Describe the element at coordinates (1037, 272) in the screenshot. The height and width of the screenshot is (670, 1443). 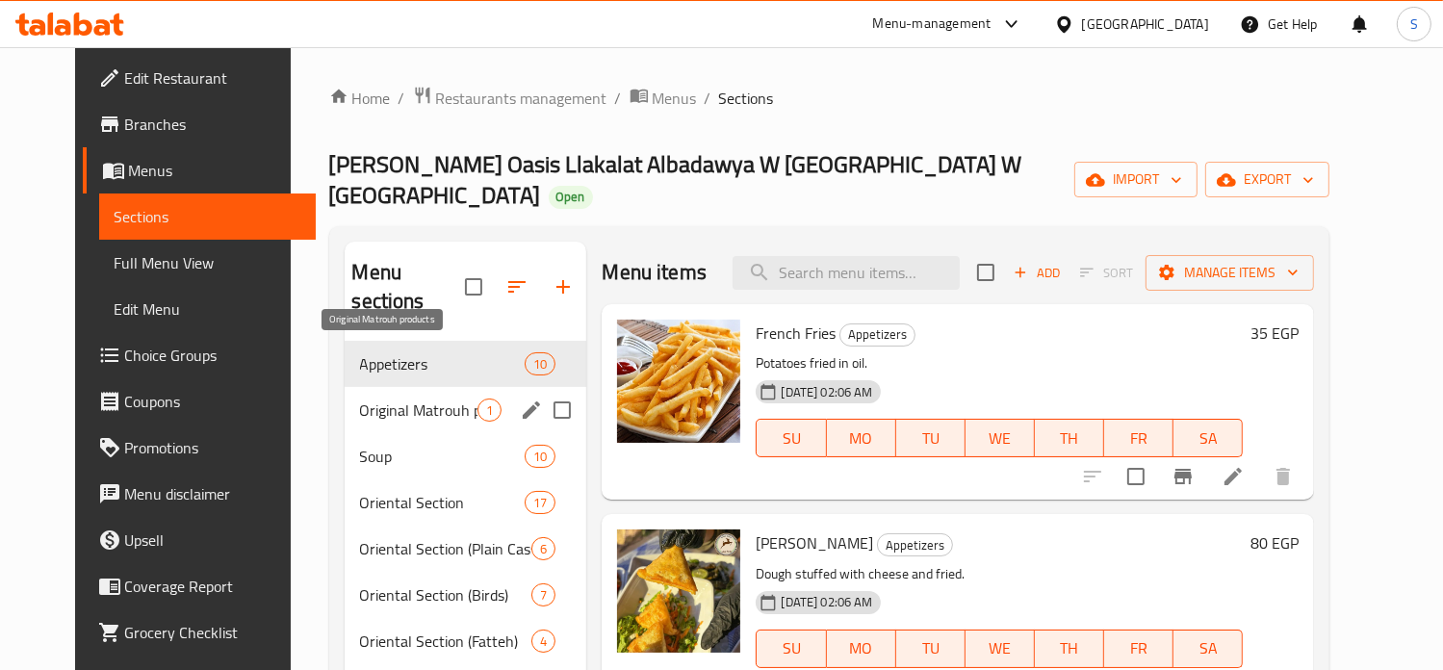
I see `span: Add` at that location.